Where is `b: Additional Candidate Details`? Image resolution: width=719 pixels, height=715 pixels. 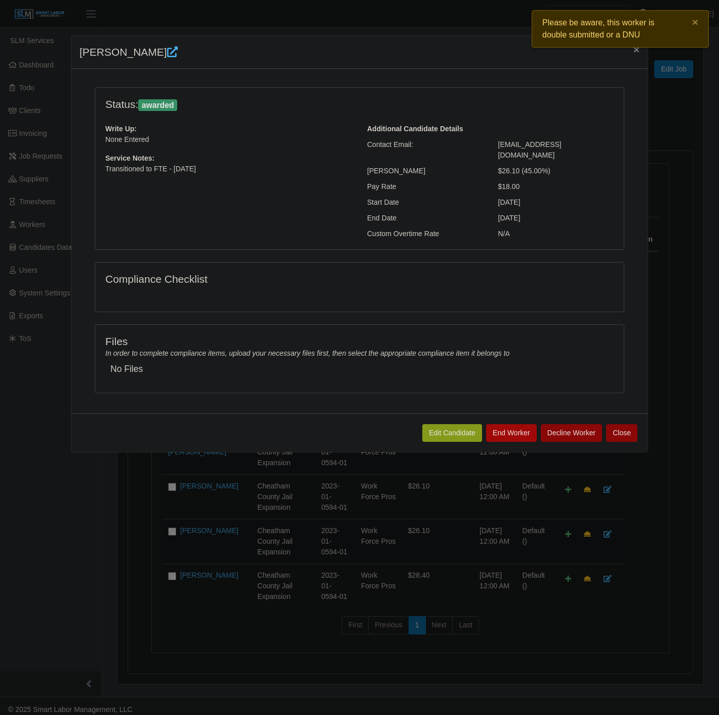 b: Additional Candidate Details is located at coordinates (415, 129).